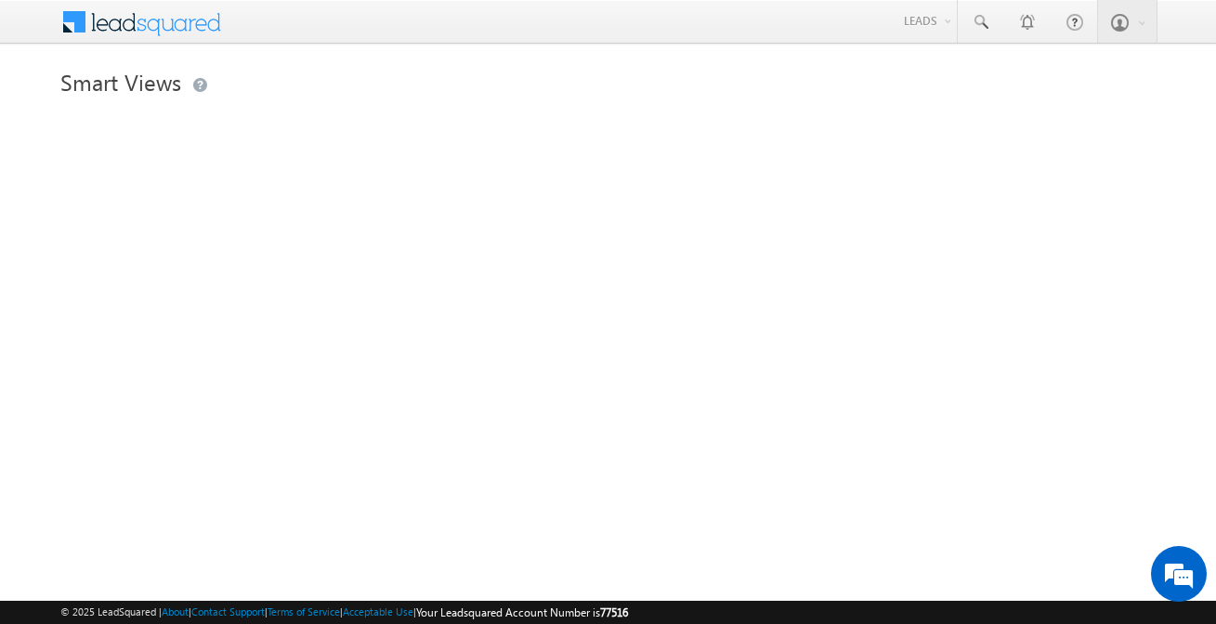 The height and width of the screenshot is (624, 1216). Describe the element at coordinates (228, 611) in the screenshot. I see `a: Contact Support` at that location.